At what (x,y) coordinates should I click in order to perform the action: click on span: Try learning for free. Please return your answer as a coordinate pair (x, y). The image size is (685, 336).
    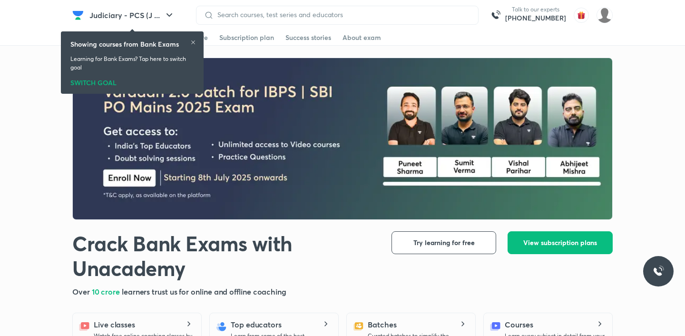
    Looking at the image, I should click on (444, 243).